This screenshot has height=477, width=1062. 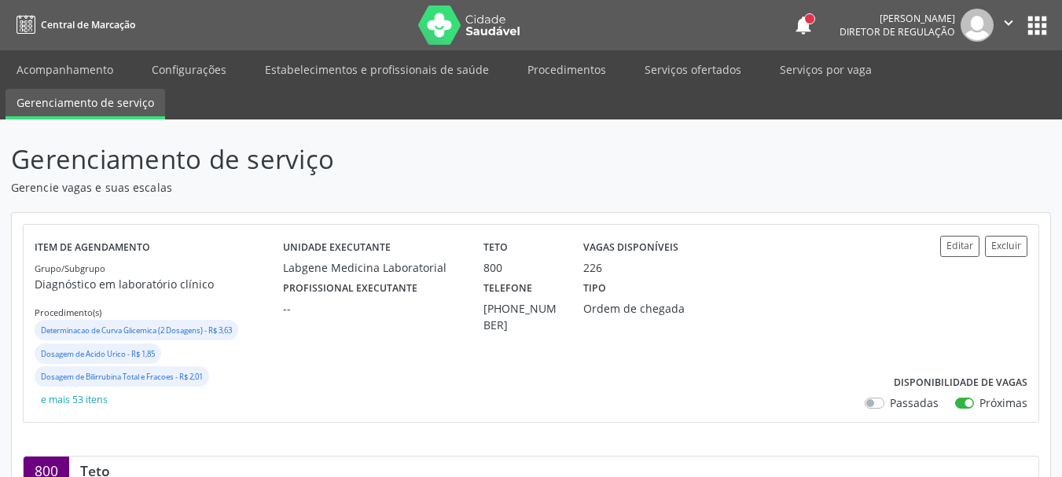 I want to click on img: img, so click(x=977, y=25).